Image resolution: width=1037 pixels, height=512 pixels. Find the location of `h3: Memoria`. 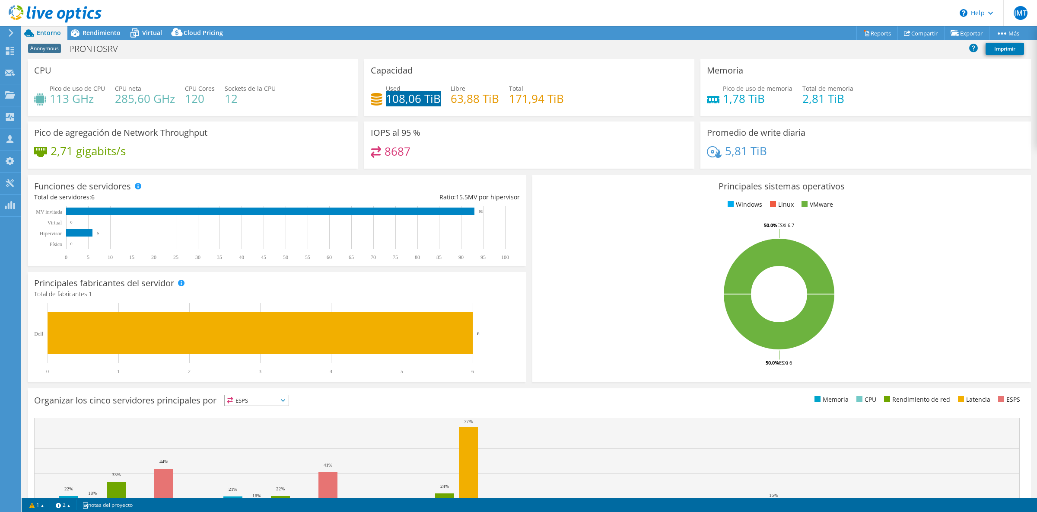

h3: Memoria is located at coordinates (725, 70).